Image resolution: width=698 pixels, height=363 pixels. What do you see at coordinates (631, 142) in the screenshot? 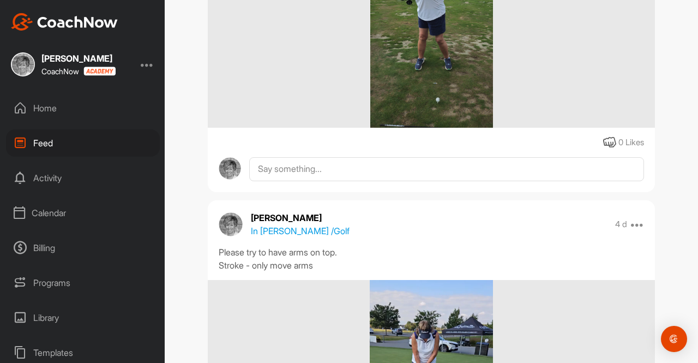
I see `div: 0 Likes` at bounding box center [631, 142].